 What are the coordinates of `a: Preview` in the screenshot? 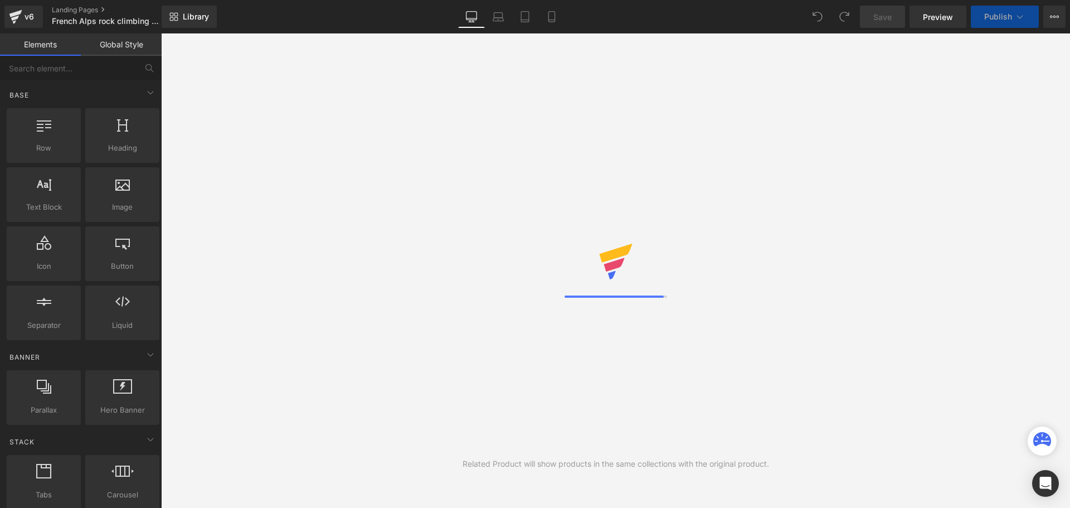 It's located at (938, 17).